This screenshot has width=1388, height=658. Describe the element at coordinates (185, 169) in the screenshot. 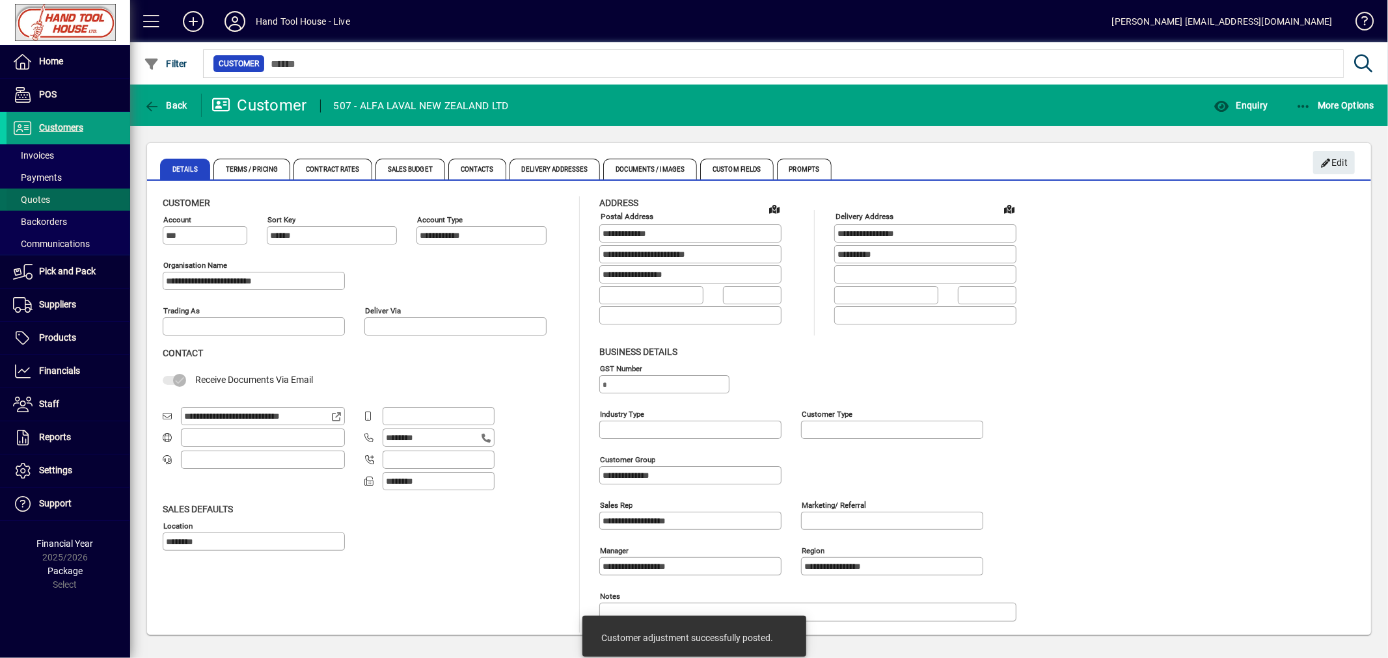

I see `span: Details` at that location.